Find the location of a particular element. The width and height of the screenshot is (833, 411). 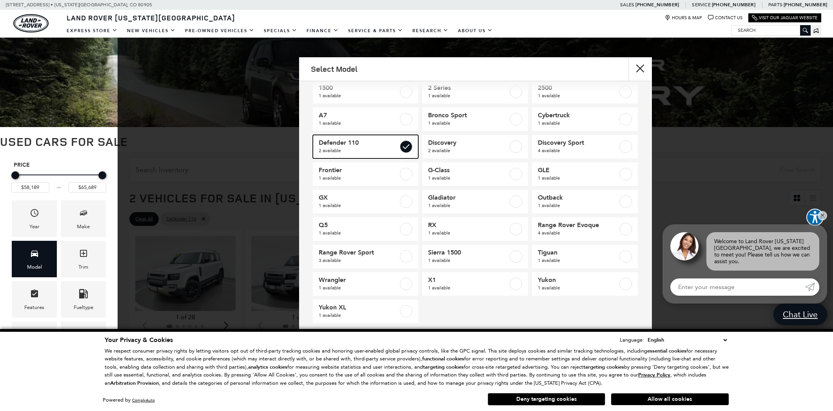

input: Search is located at coordinates (771, 30).